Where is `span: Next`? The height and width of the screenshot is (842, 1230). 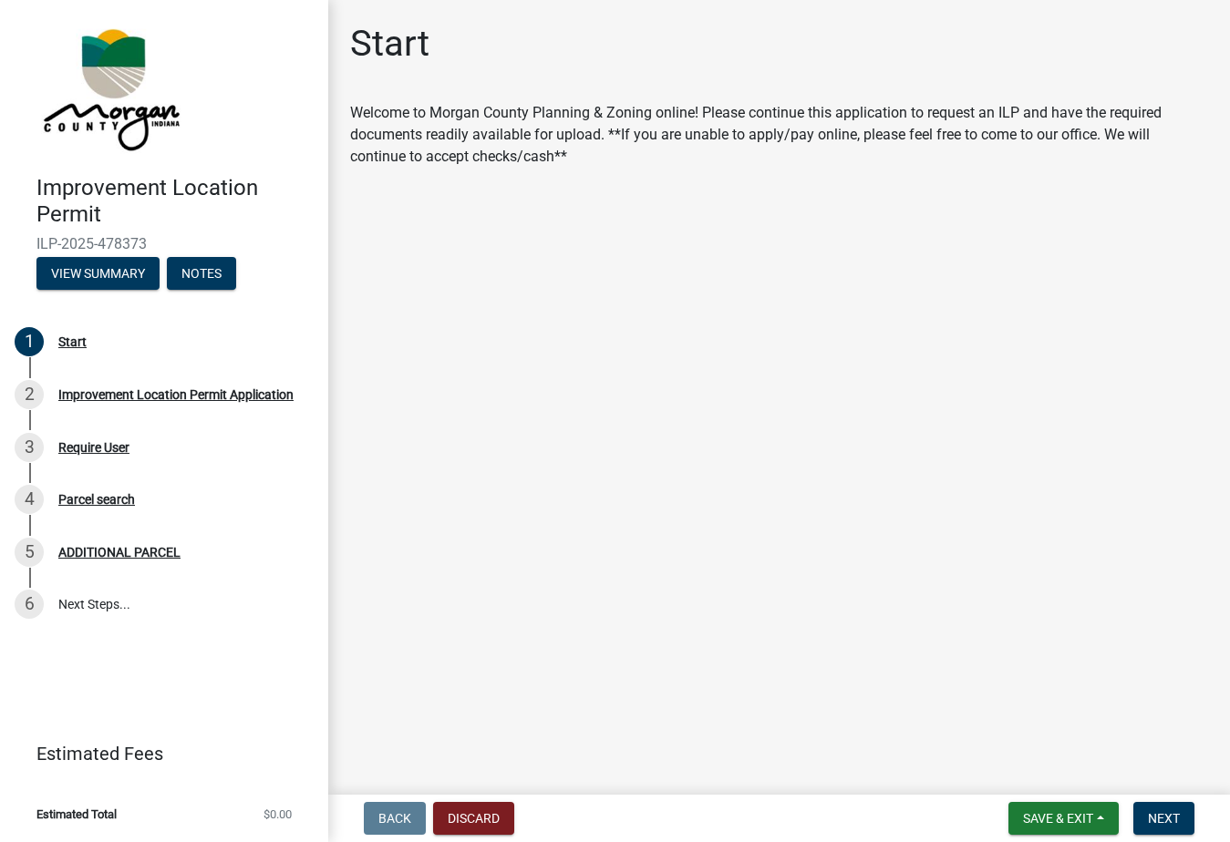 span: Next is located at coordinates (1163, 819).